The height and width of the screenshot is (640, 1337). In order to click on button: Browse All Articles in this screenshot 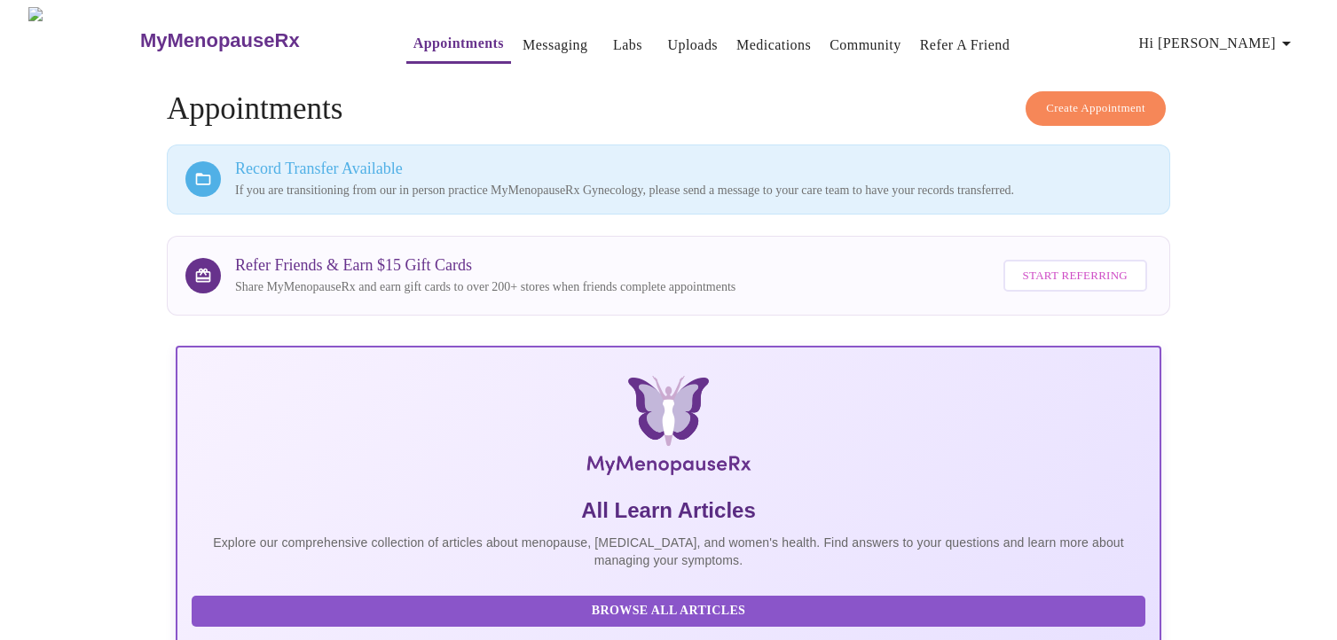, I will do `click(668, 611)`.